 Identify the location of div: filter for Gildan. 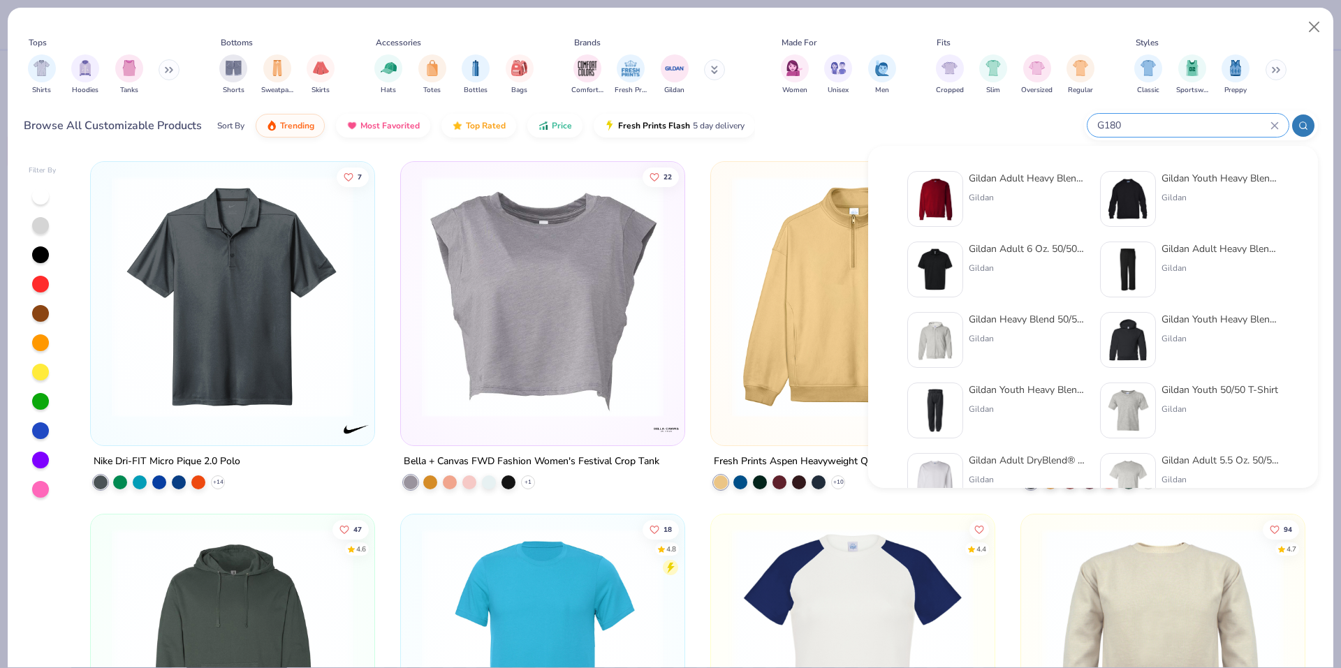
(674, 75).